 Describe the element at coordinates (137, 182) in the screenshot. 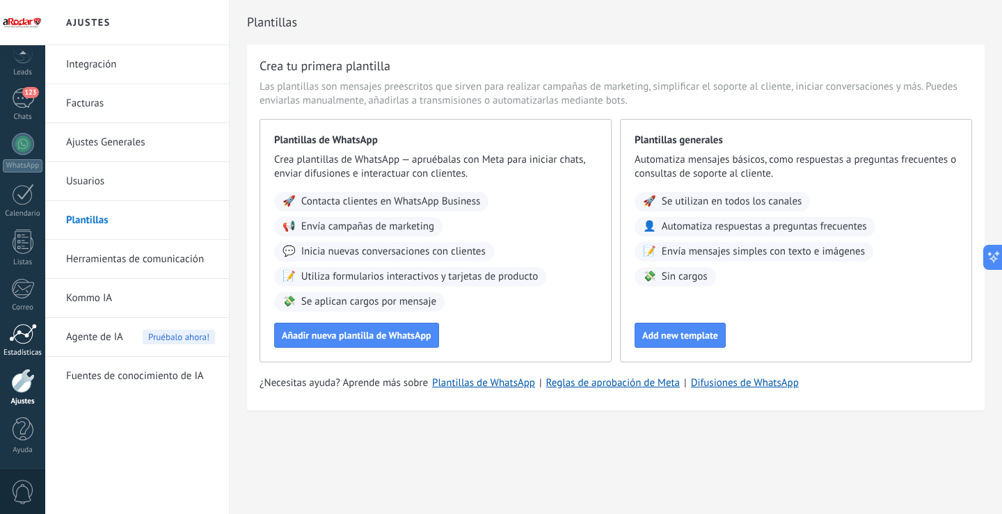

I see `li: Usuarios` at that location.